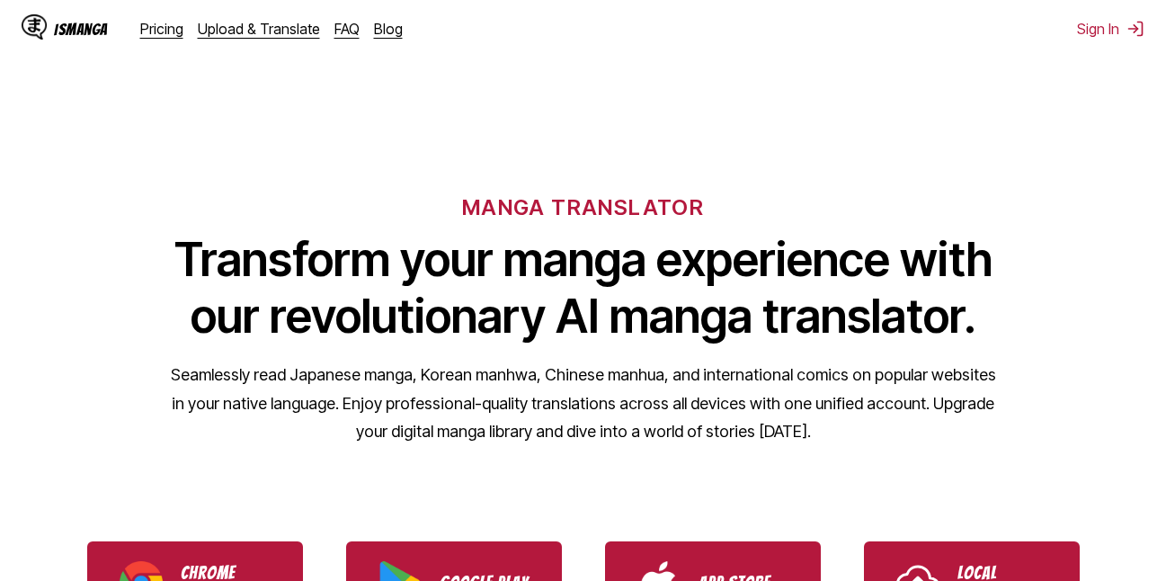 This screenshot has height=581, width=1166. I want to click on button: Sign In, so click(1111, 29).